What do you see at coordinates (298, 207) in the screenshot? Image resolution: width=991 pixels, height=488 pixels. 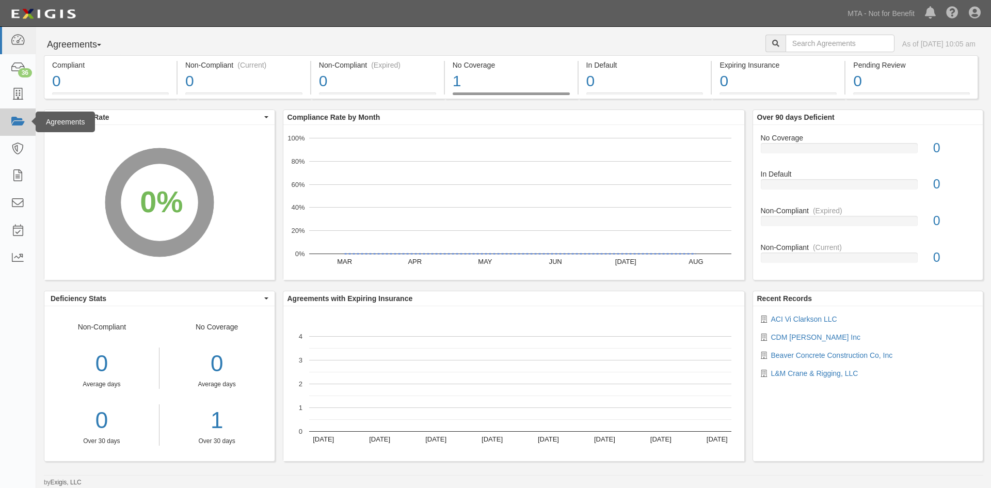 I see `text: 40%` at bounding box center [298, 207].